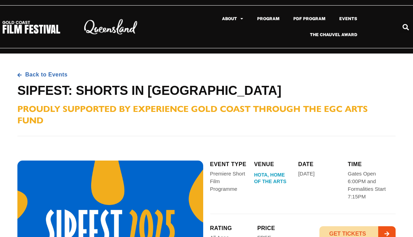  I want to click on a: PDF Program, so click(309, 19).